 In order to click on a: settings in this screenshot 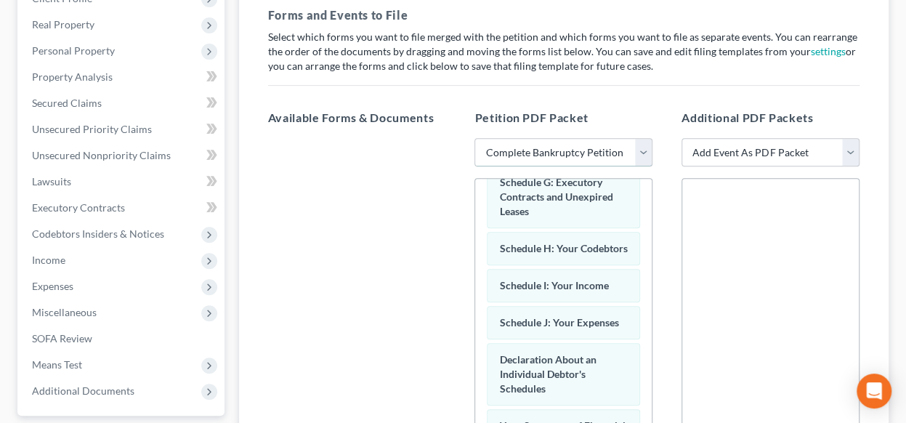, I will do `click(828, 51)`.